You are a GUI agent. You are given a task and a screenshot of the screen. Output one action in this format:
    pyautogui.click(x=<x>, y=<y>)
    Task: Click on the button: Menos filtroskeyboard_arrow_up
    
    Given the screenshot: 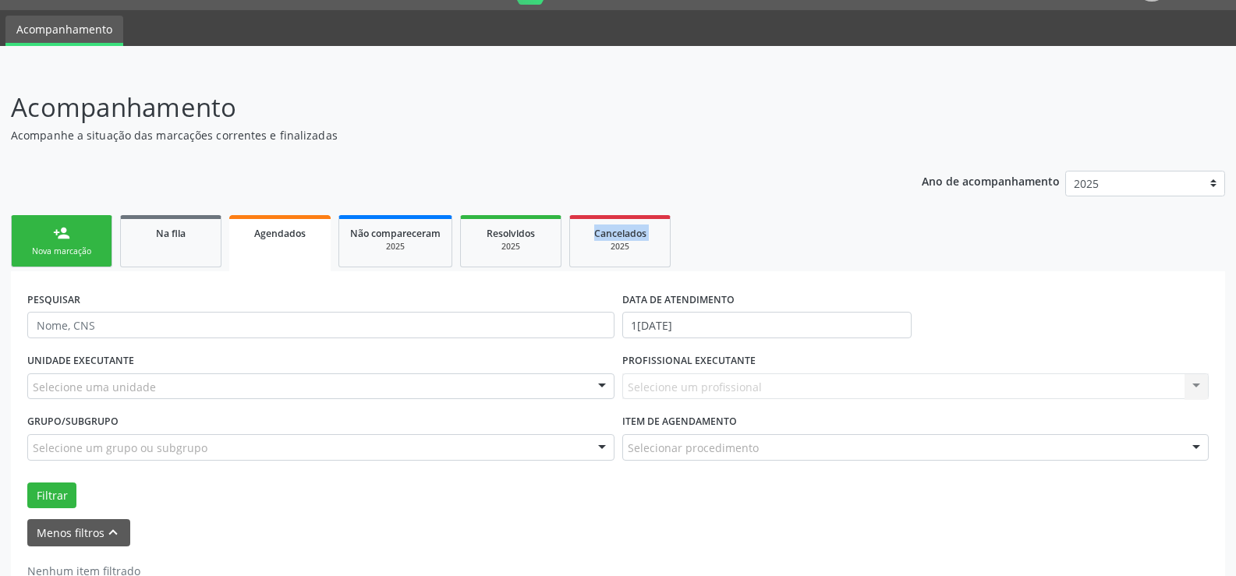 What is the action you would take?
    pyautogui.click(x=79, y=533)
    